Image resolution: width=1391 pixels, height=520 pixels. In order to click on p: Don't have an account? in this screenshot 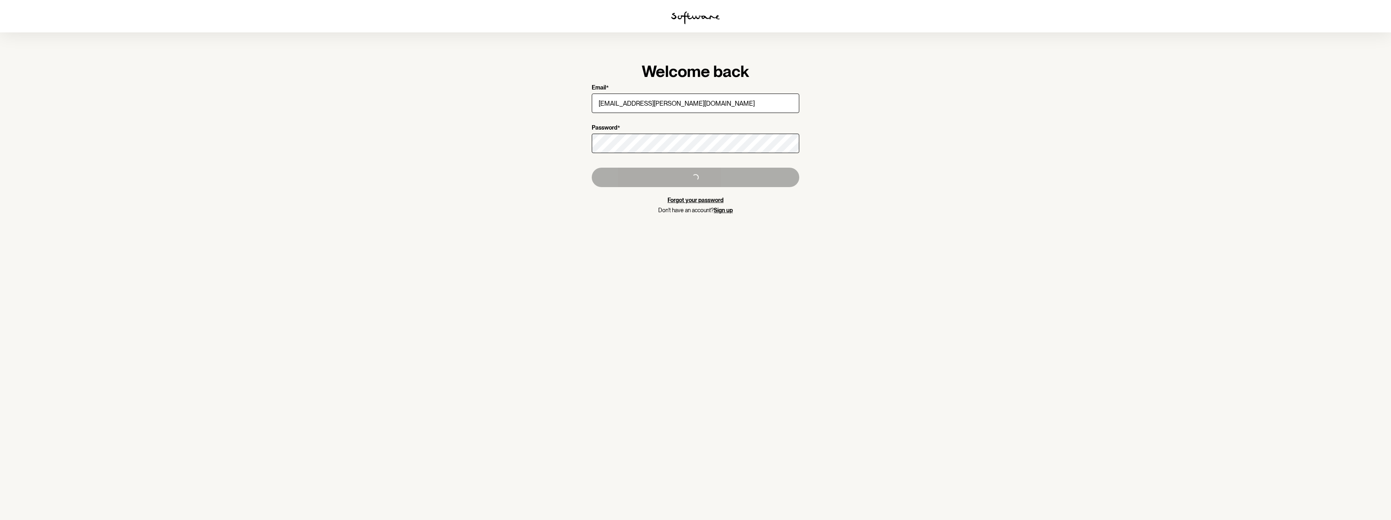, I will do `click(695, 210)`.